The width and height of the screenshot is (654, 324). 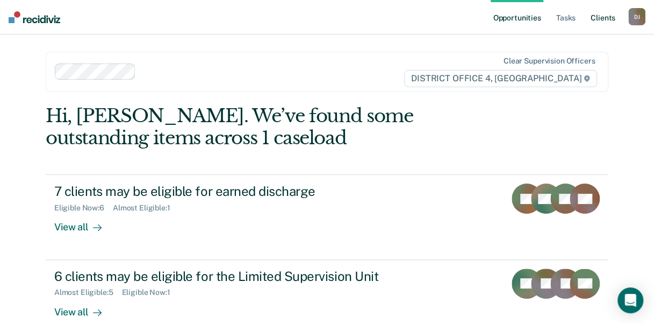 I want to click on div: Clear supervision officers, so click(x=550, y=61).